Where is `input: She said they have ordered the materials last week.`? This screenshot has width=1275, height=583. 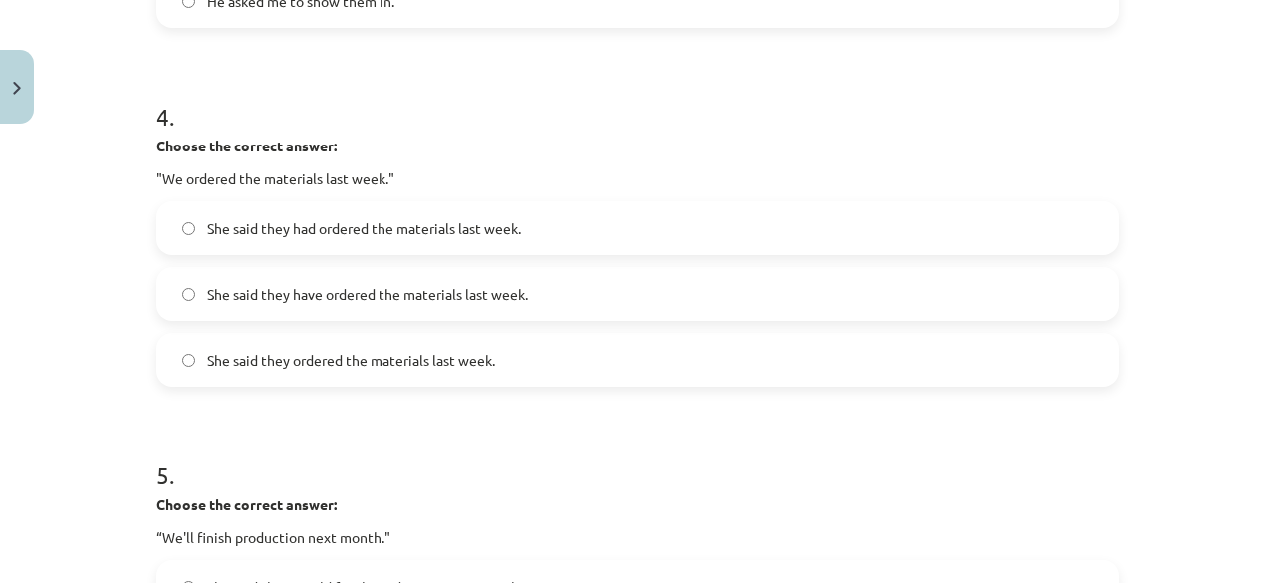 input: She said they have ordered the materials last week. is located at coordinates (188, 294).